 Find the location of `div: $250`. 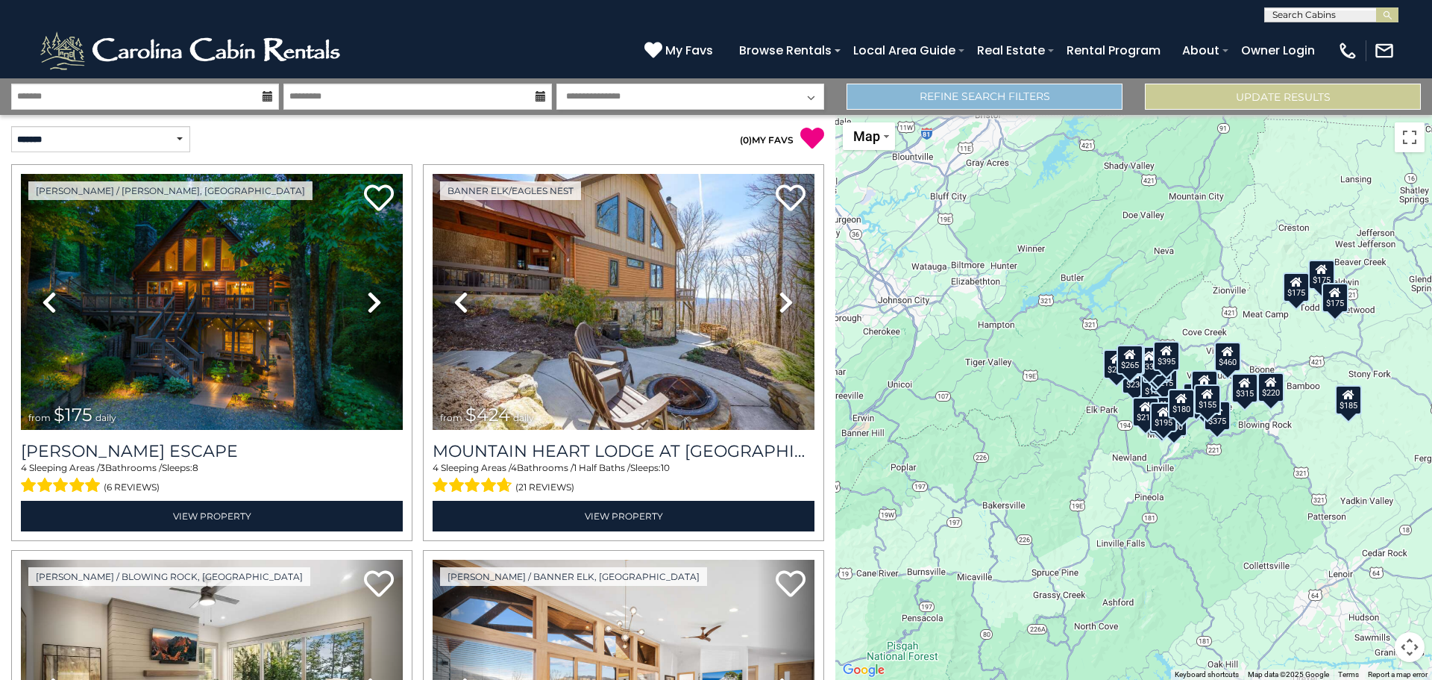

div: $250 is located at coordinates (1205, 384).